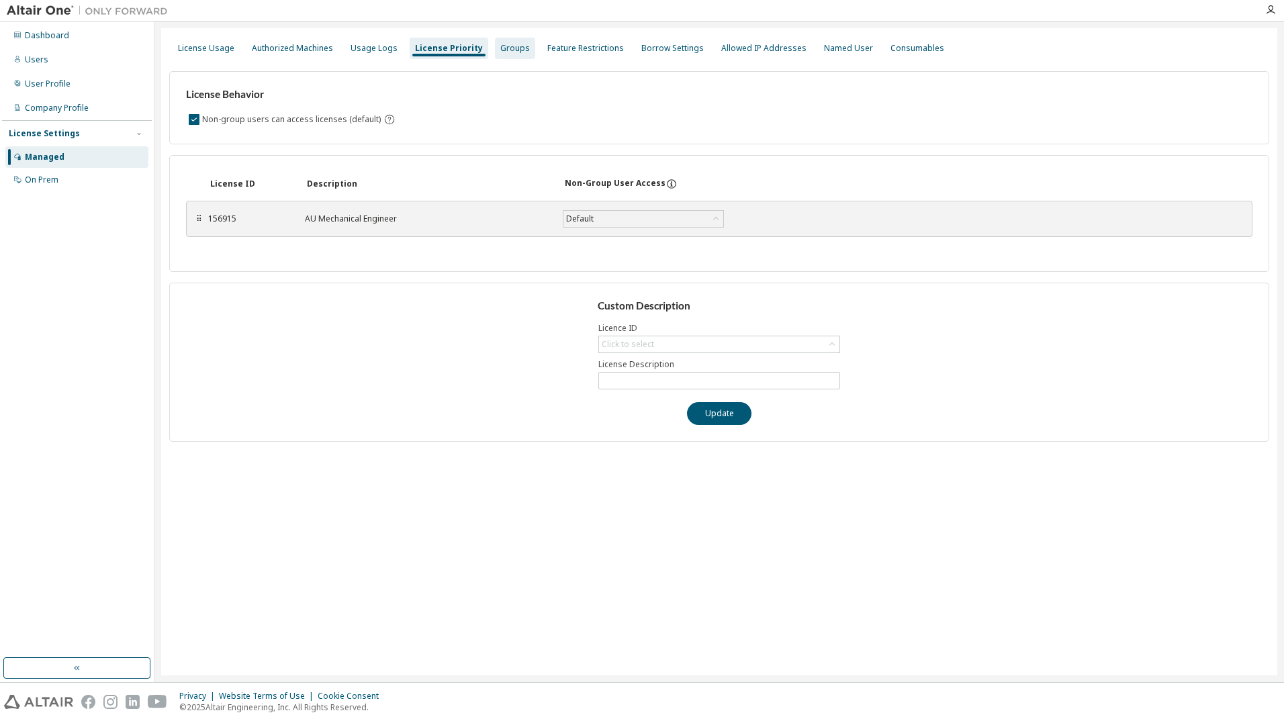 The image size is (1284, 721). What do you see at coordinates (764, 48) in the screenshot?
I see `div: Allowed IP Addresses` at bounding box center [764, 48].